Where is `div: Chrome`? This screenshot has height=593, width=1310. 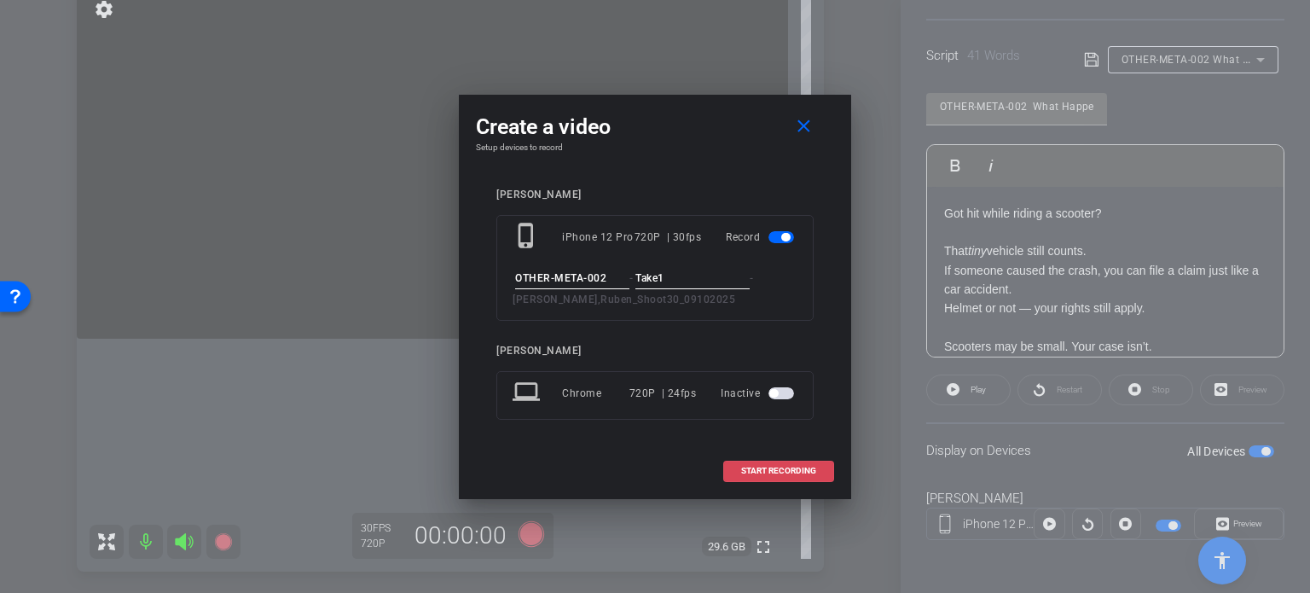
div: Chrome is located at coordinates (595, 393).